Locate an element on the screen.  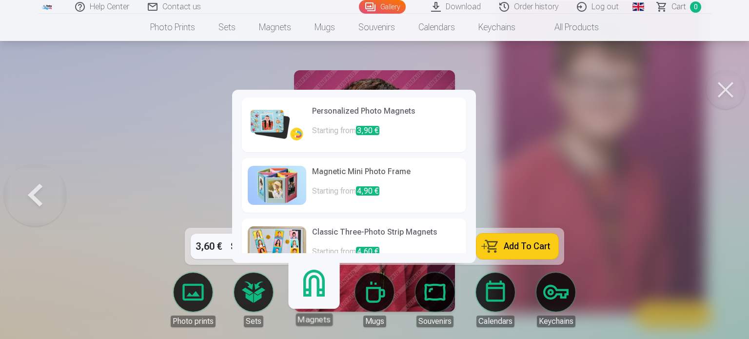
div: 10x15cm is located at coordinates (262, 246).